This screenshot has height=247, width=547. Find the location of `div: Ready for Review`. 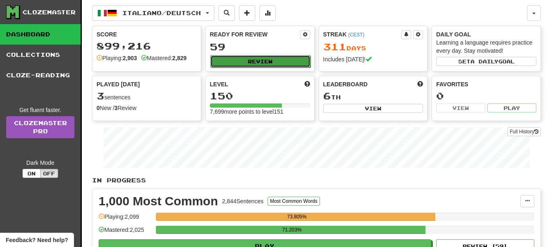

div: Ready for Review is located at coordinates (255, 34).